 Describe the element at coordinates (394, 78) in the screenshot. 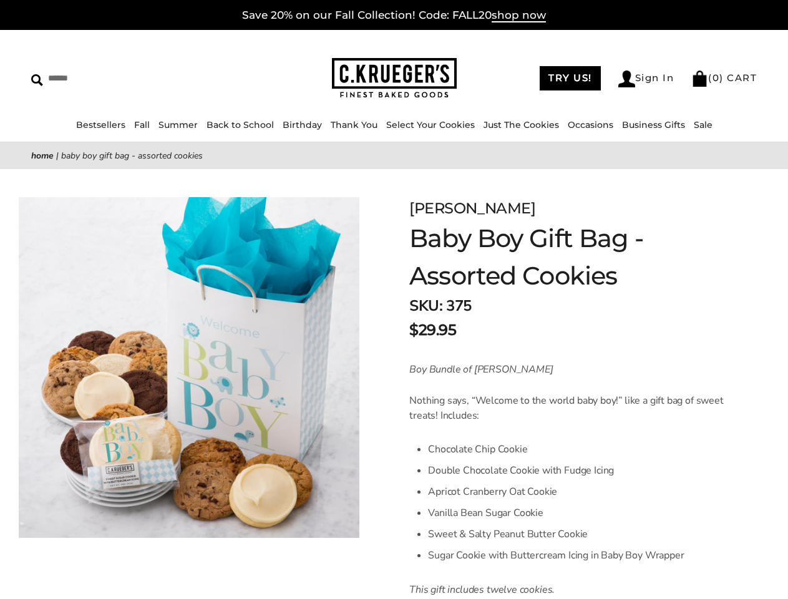

I see `img: C.KRUEGER'S` at that location.